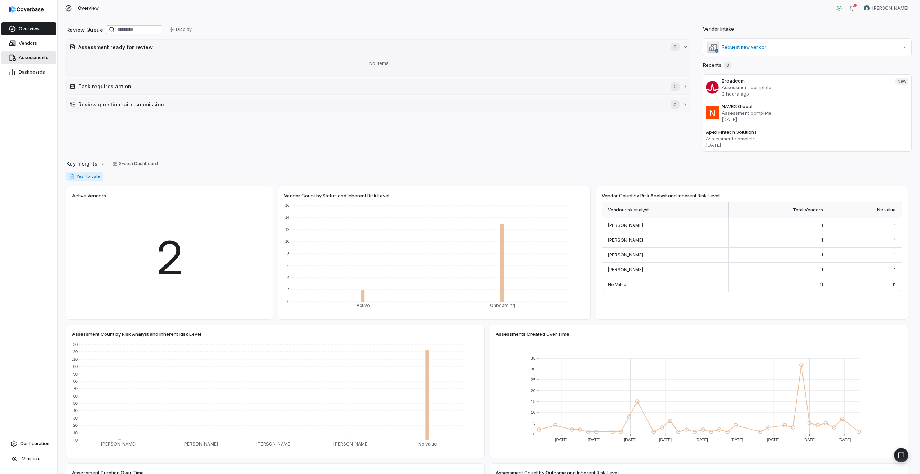  I want to click on a: Vendors, so click(28, 43).